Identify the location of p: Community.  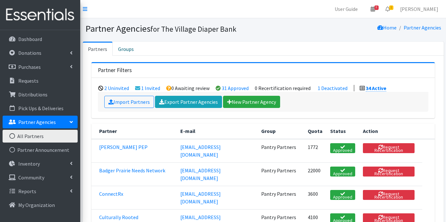
(31, 178).